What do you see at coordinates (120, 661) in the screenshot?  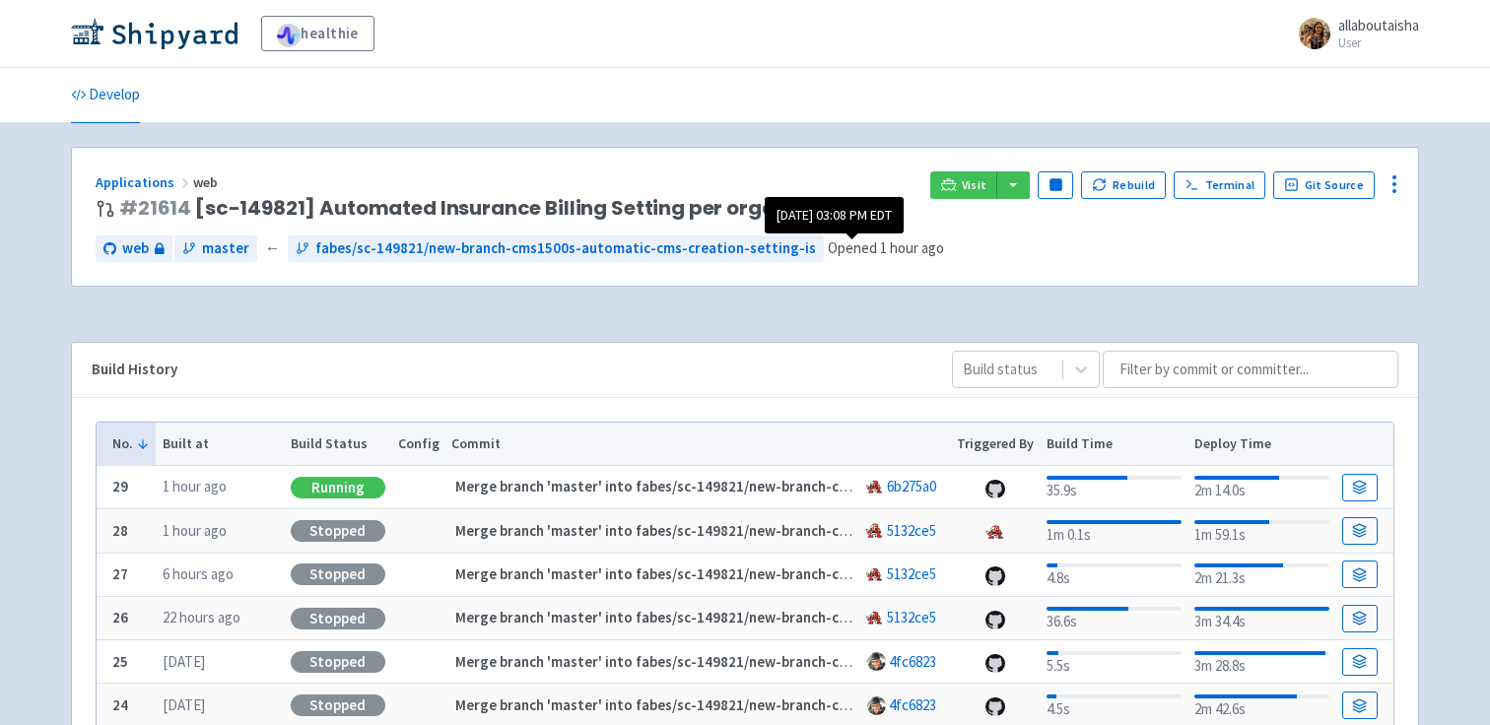 I see `b: 25` at bounding box center [120, 661].